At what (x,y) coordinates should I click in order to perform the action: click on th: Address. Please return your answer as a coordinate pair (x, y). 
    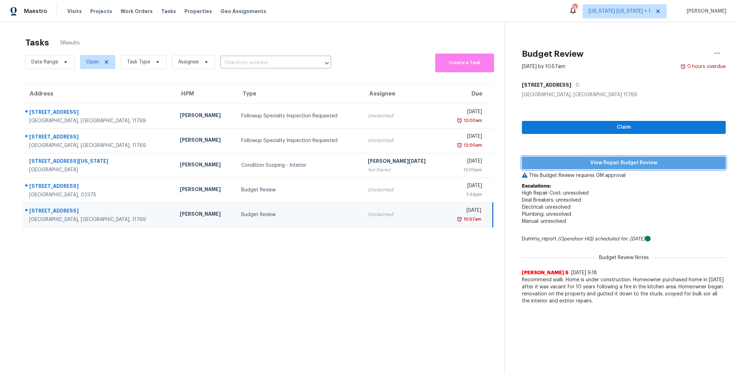
    Looking at the image, I should click on (98, 94).